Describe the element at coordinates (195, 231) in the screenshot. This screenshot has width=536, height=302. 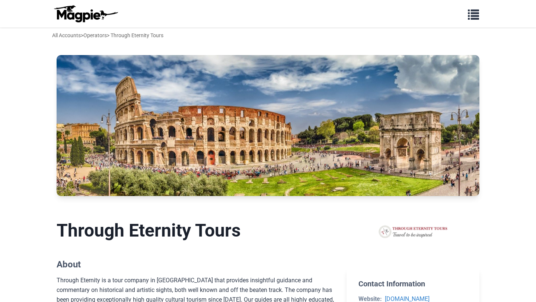
I see `h1: Through Eternity Tours` at that location.